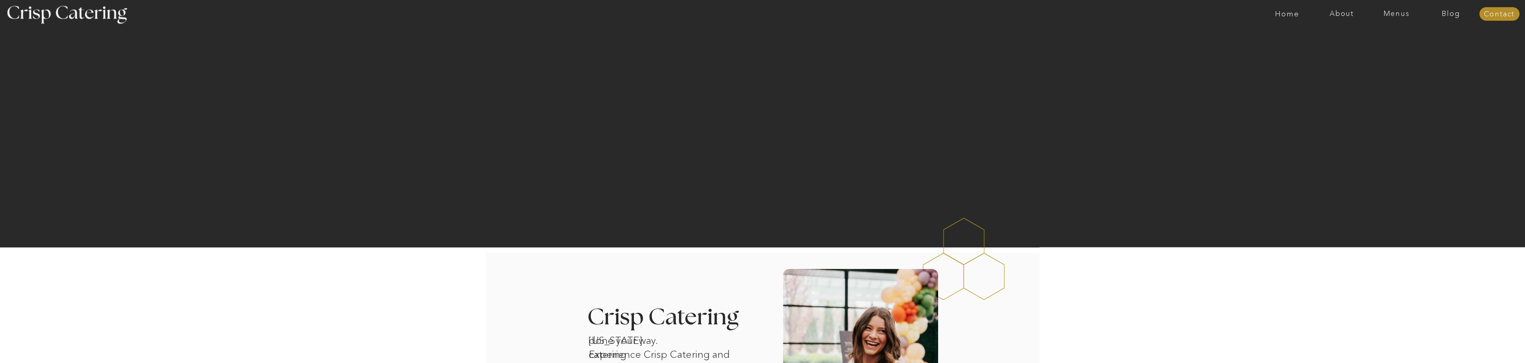 Image resolution: width=1525 pixels, height=363 pixels. What do you see at coordinates (1499, 14) in the screenshot?
I see `nav: Contact` at bounding box center [1499, 14].